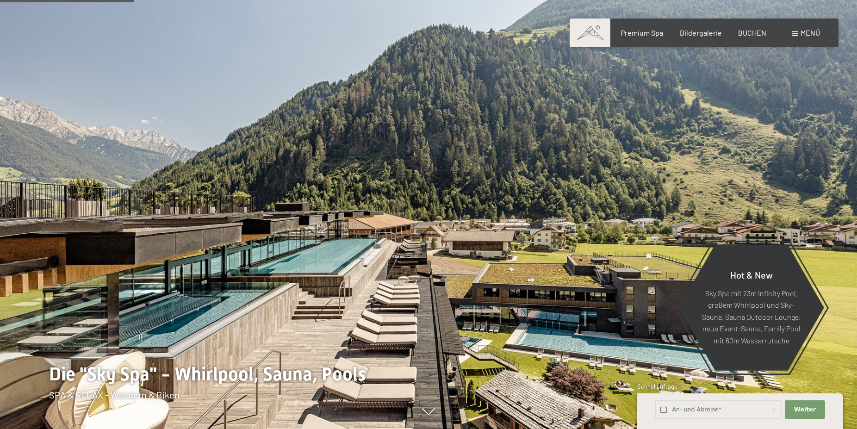 This screenshot has height=429, width=857. Describe the element at coordinates (805, 410) in the screenshot. I see `span: Weiter` at that location.